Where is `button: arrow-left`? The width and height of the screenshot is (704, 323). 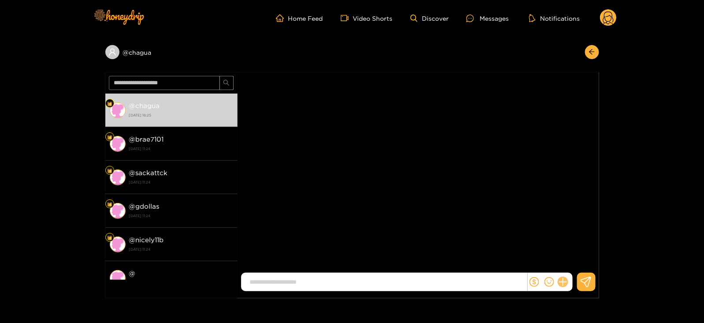 button: arrow-left is located at coordinates (592, 52).